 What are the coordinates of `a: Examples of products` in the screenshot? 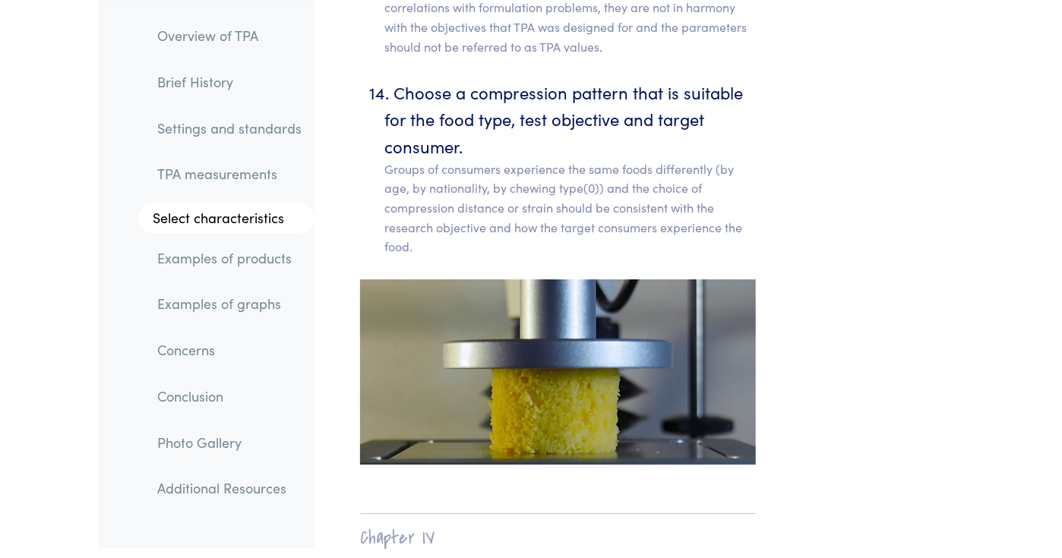 It's located at (230, 258).